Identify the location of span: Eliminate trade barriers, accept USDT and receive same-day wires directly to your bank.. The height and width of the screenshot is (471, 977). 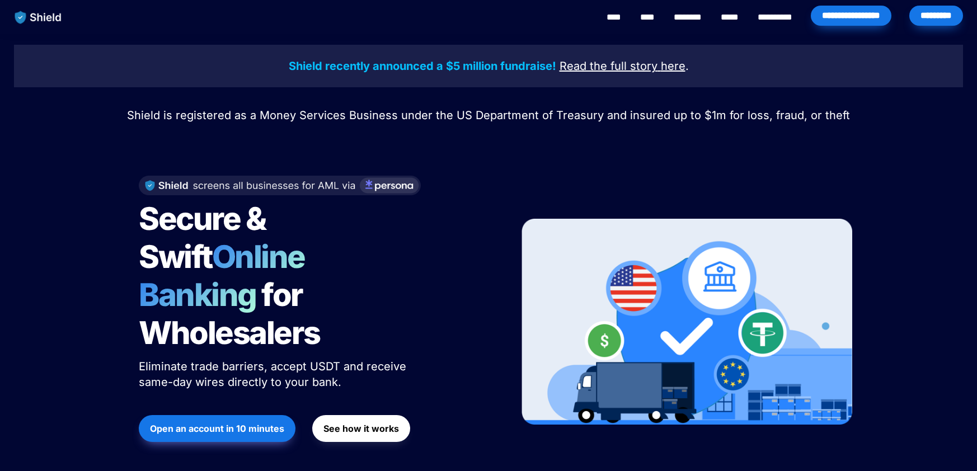
(274, 374).